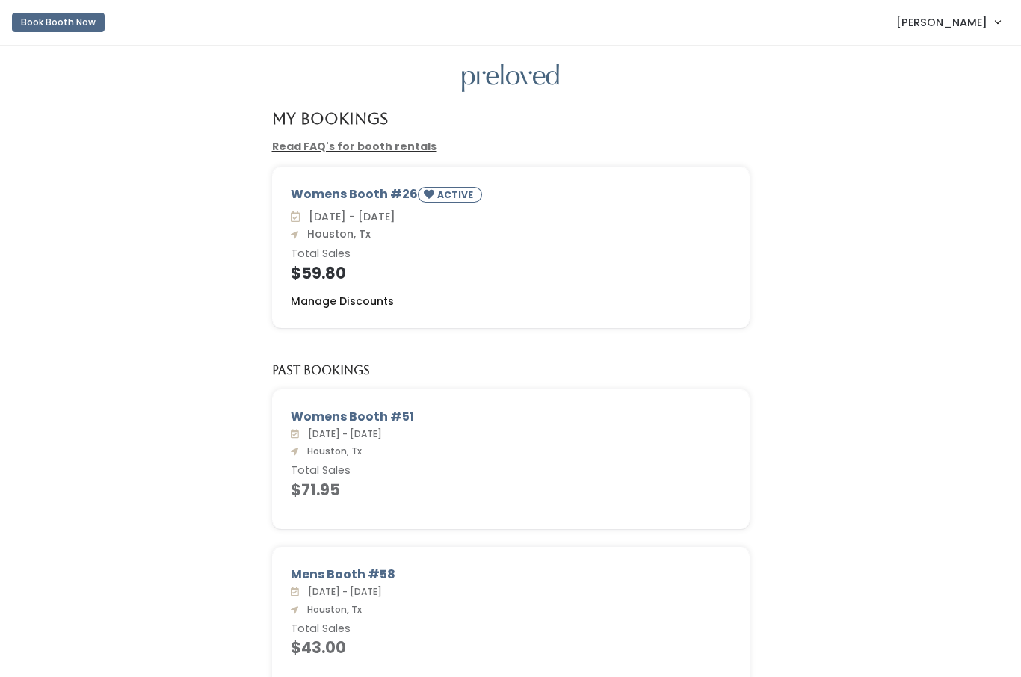 The height and width of the screenshot is (677, 1021). What do you see at coordinates (511, 273) in the screenshot?
I see `h4: $59.80` at bounding box center [511, 273].